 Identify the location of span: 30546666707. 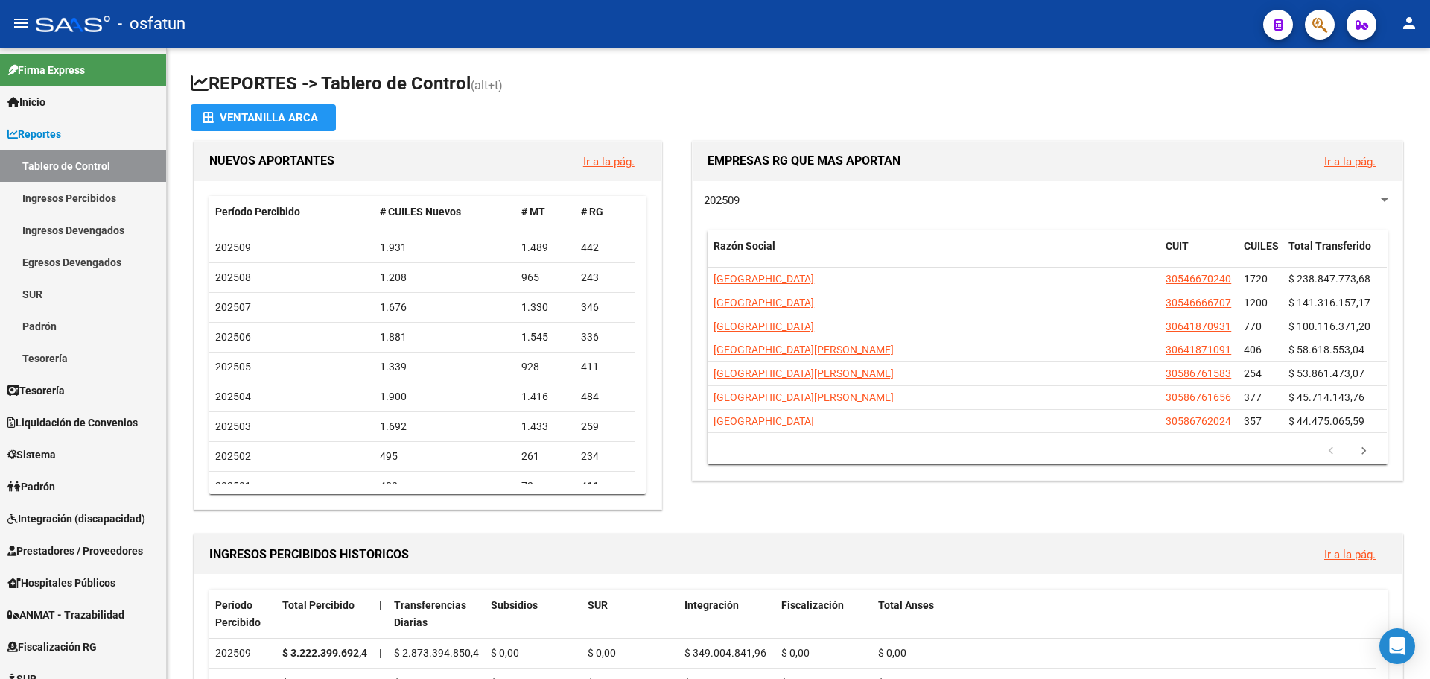
(1198, 302).